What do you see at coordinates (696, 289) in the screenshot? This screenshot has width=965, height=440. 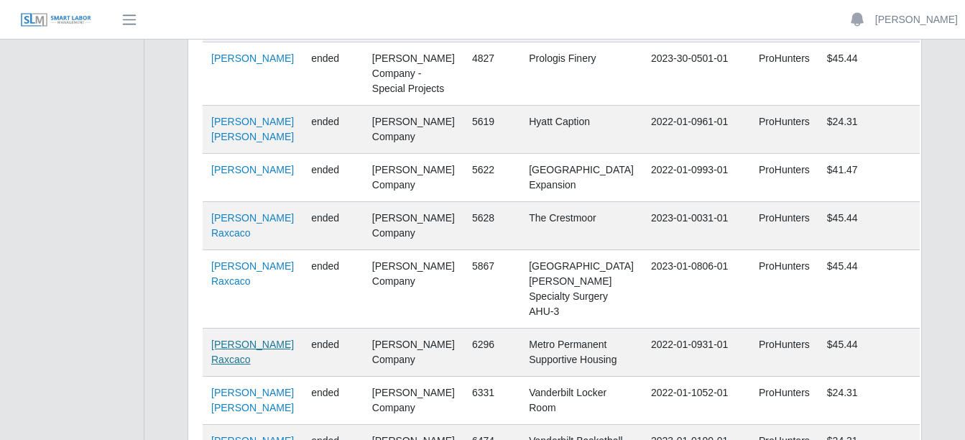 I see `td: 2023-01-0806-01` at bounding box center [696, 289].